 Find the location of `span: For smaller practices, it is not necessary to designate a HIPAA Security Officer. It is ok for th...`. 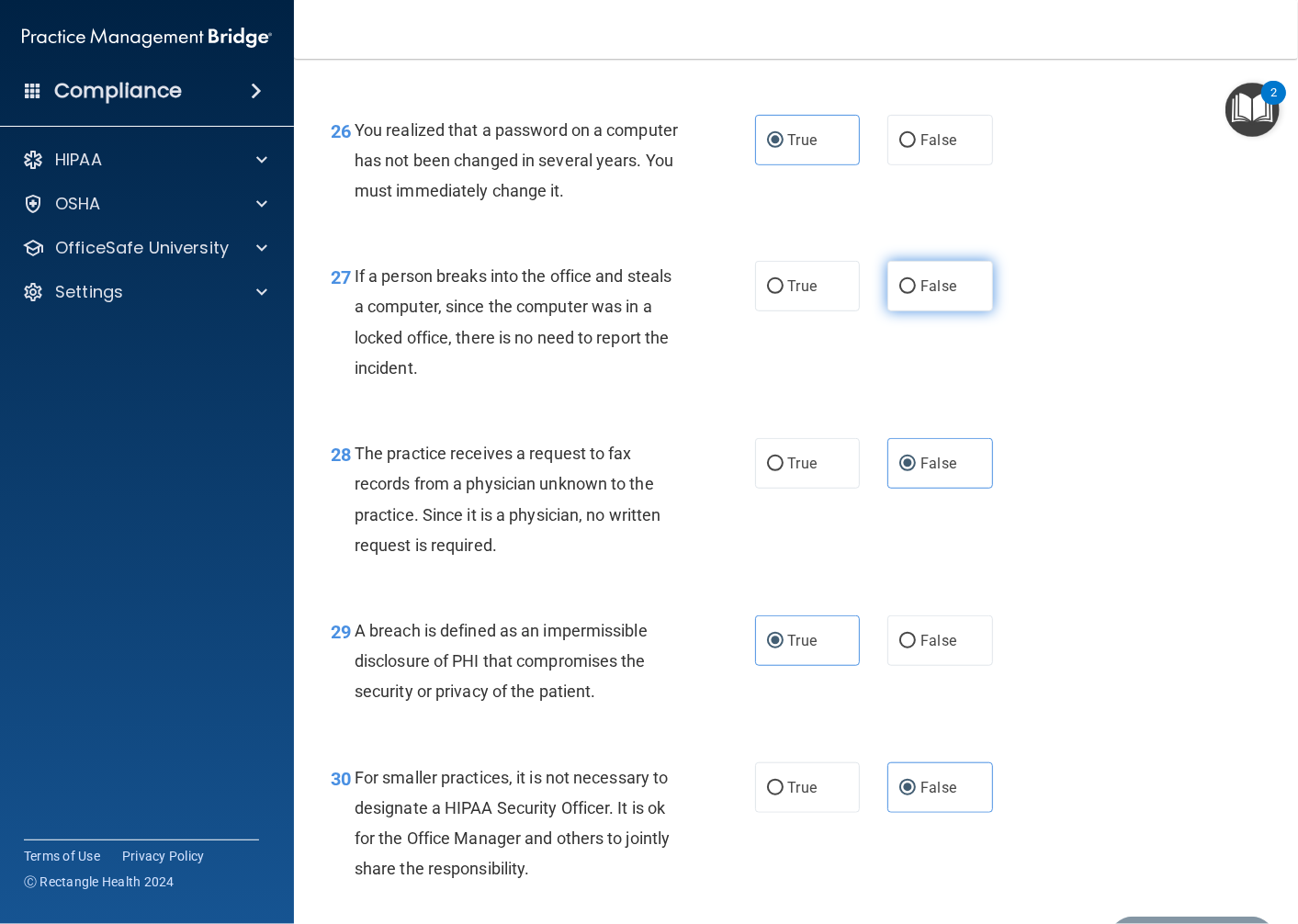

span: For smaller practices, it is not necessary to designate a HIPAA Security Officer. It is ok for th... is located at coordinates (512, 822).